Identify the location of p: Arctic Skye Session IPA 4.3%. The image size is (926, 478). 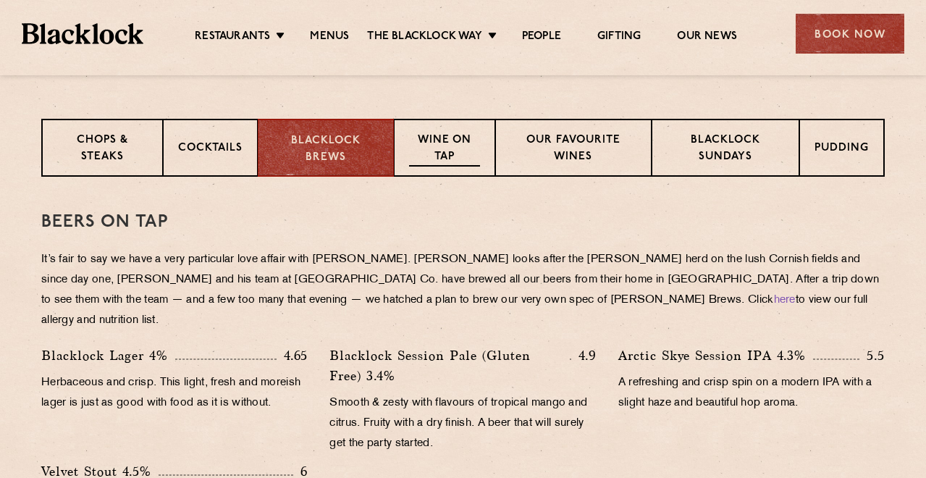
(715, 356).